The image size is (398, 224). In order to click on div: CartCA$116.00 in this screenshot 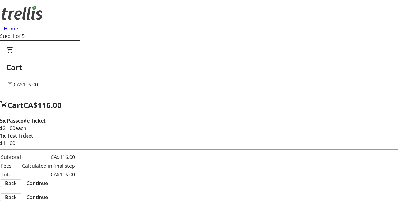, I will do `click(199, 67)`.